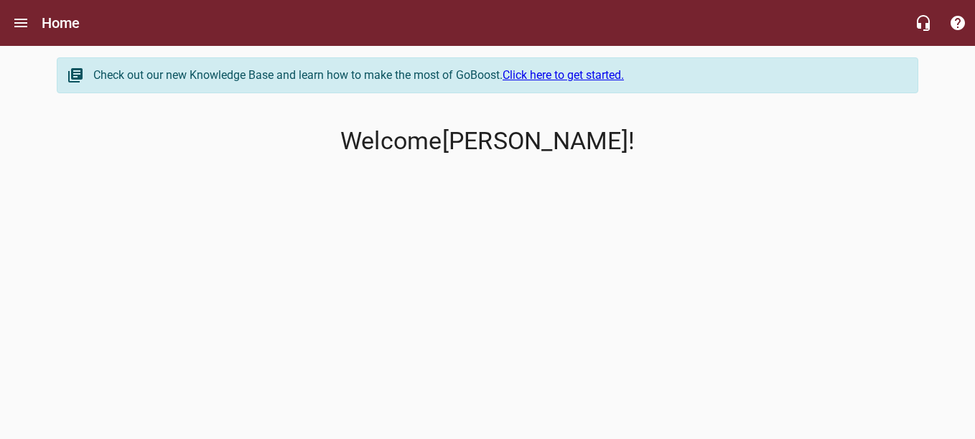 The width and height of the screenshot is (975, 439). What do you see at coordinates (563, 75) in the screenshot?
I see `a: Click here to get started.` at bounding box center [563, 75].